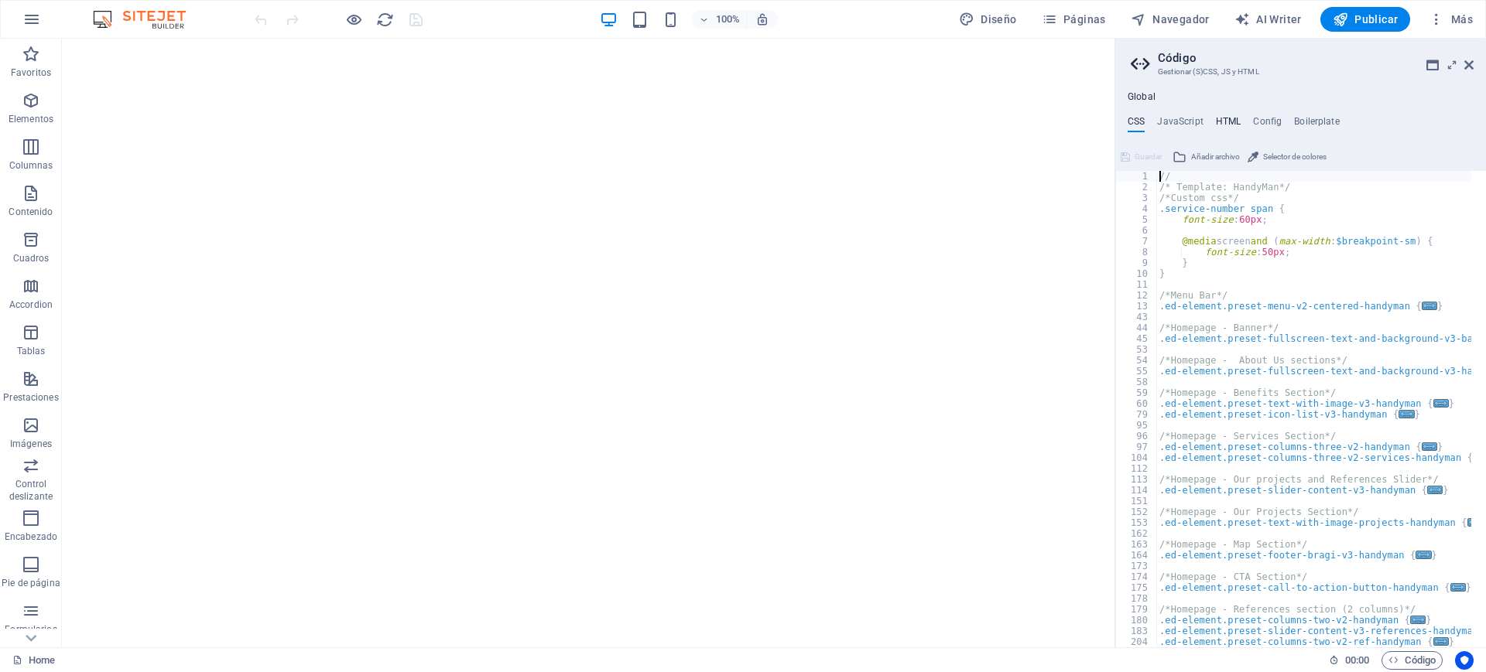 The image size is (1486, 672). What do you see at coordinates (1137, 328) in the screenshot?
I see `div: 44` at bounding box center [1137, 328].